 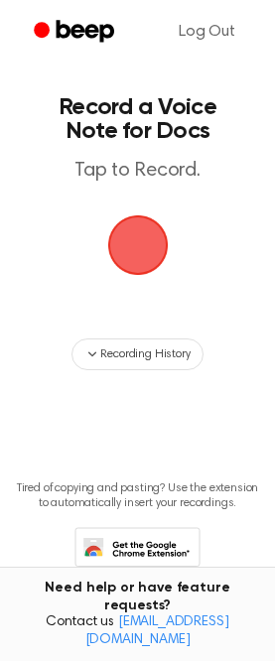 I want to click on p: Tap to Record., so click(x=137, y=171).